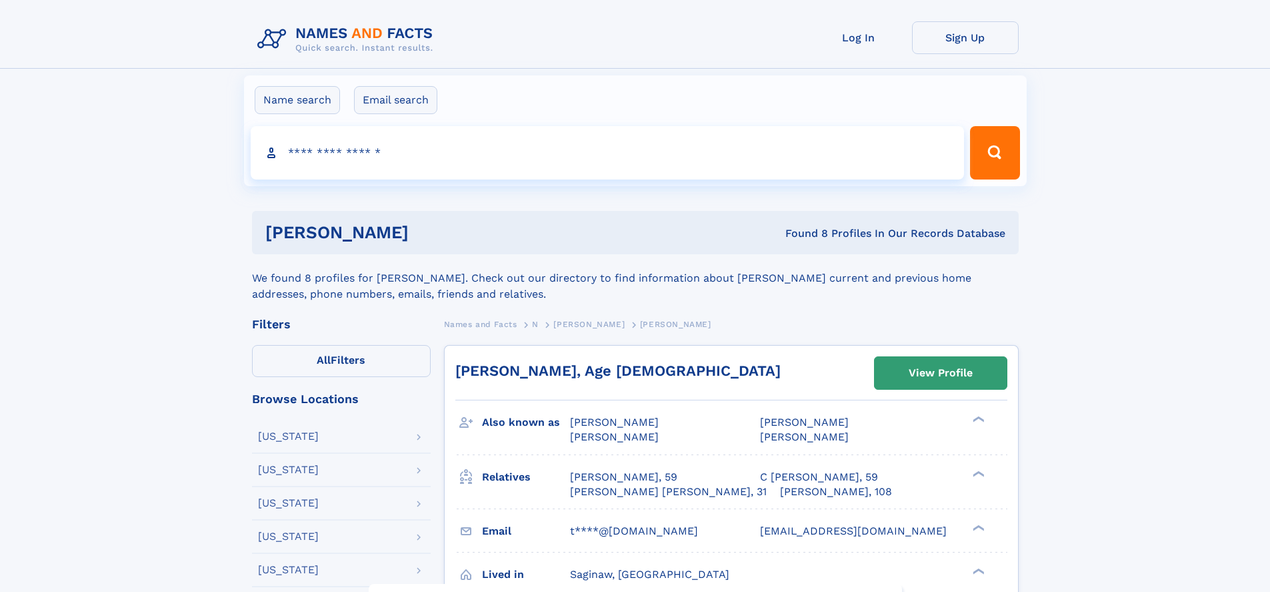 The width and height of the screenshot is (1270, 592). Describe the element at coordinates (526, 422) in the screenshot. I see `h3: Also known as` at that location.